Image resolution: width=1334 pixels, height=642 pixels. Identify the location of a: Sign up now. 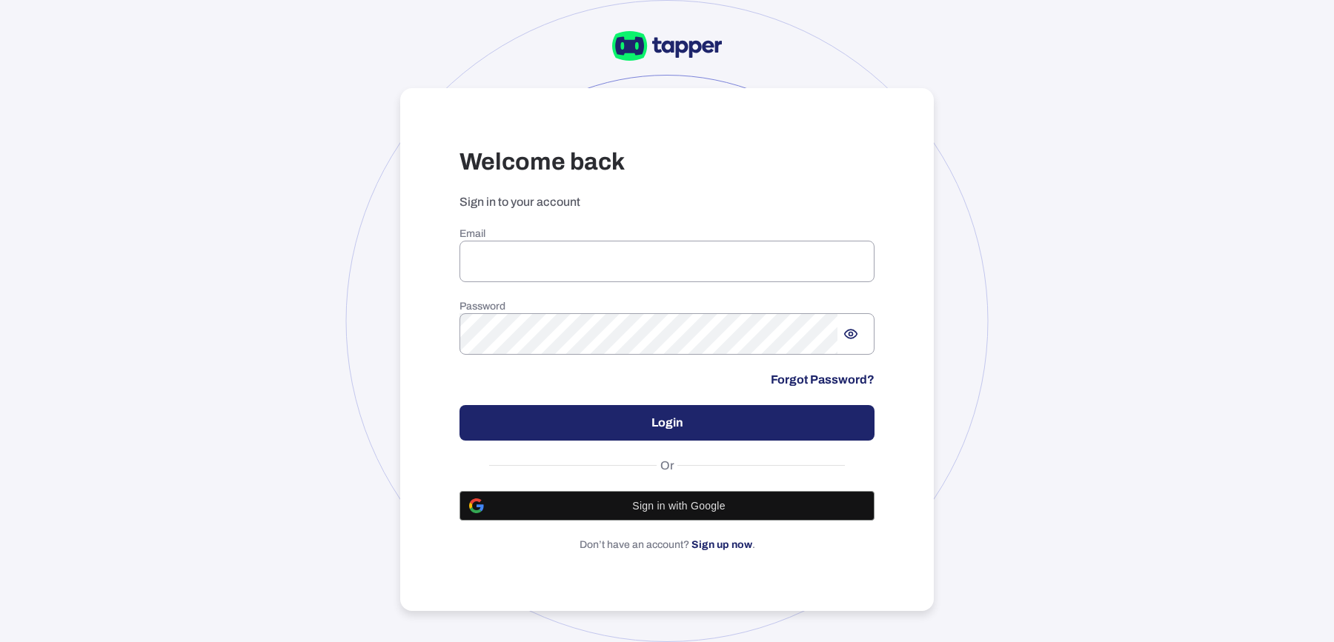
(722, 545).